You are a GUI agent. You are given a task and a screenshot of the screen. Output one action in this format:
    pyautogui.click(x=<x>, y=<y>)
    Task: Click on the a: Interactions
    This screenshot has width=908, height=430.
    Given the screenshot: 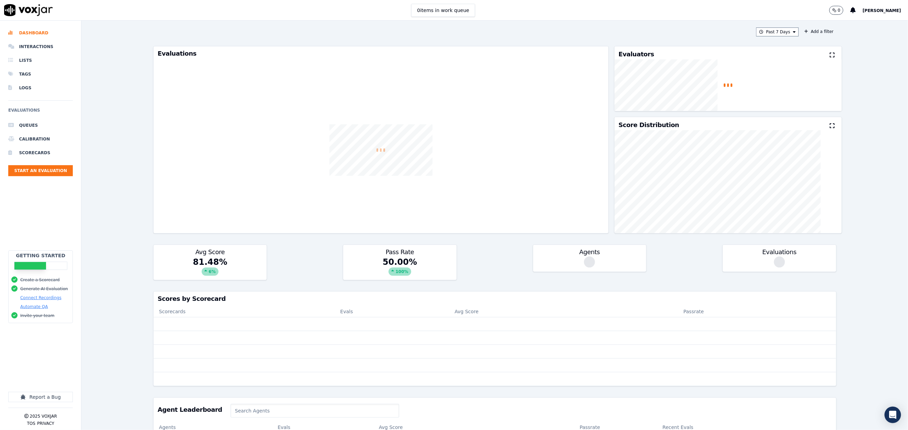 What is the action you would take?
    pyautogui.click(x=41, y=47)
    